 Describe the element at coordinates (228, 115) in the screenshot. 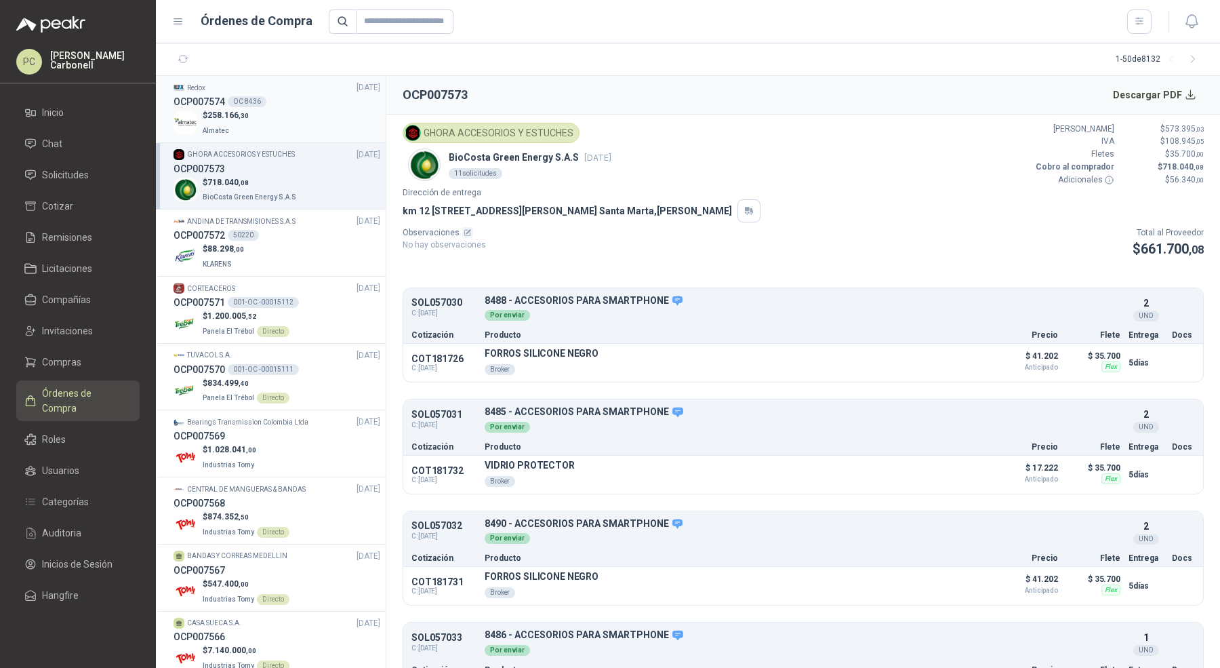

I see `span: 258.166` at that location.